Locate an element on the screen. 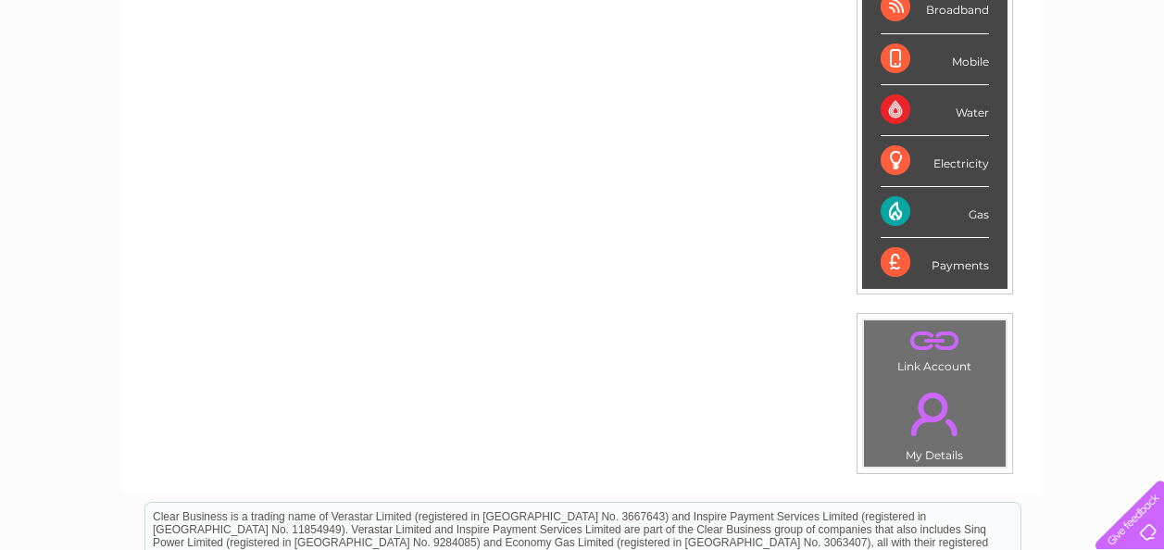  a: Contact is located at coordinates (1063, 85).